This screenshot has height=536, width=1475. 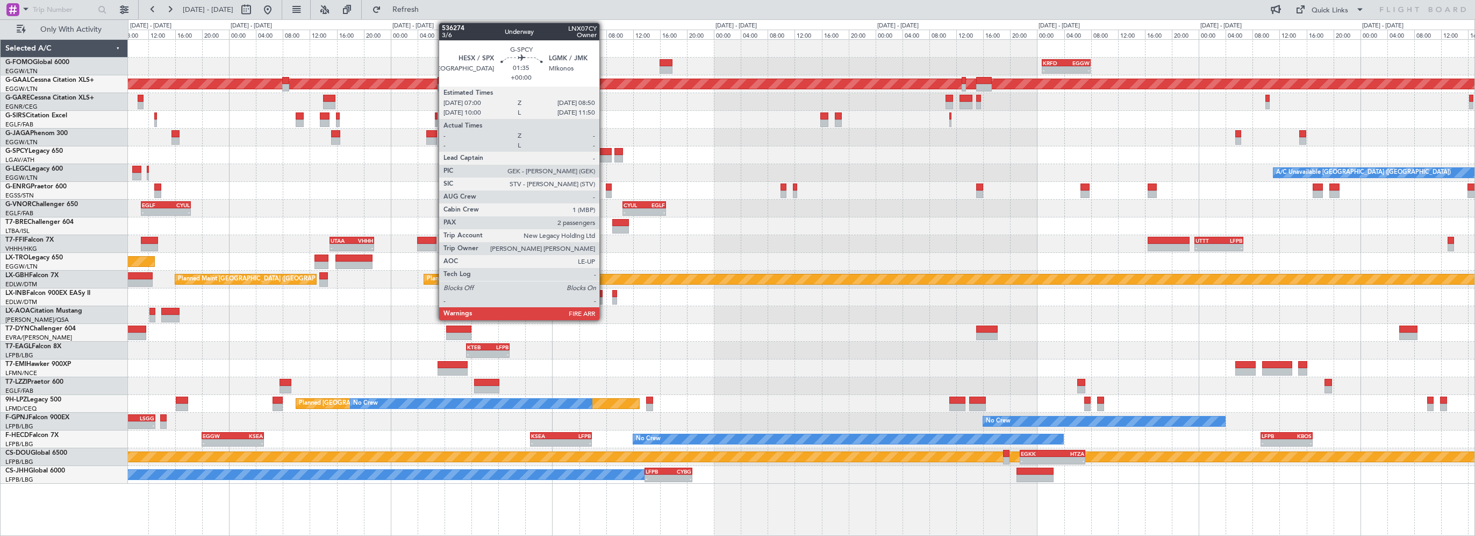 What do you see at coordinates (399, 10) in the screenshot?
I see `button: Refresh` at bounding box center [399, 10].